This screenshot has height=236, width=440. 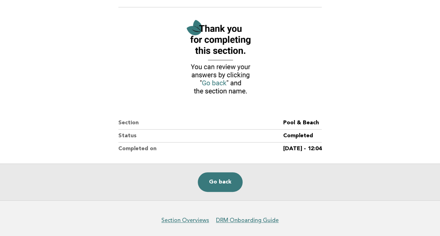 I want to click on img: Verified, so click(x=220, y=58).